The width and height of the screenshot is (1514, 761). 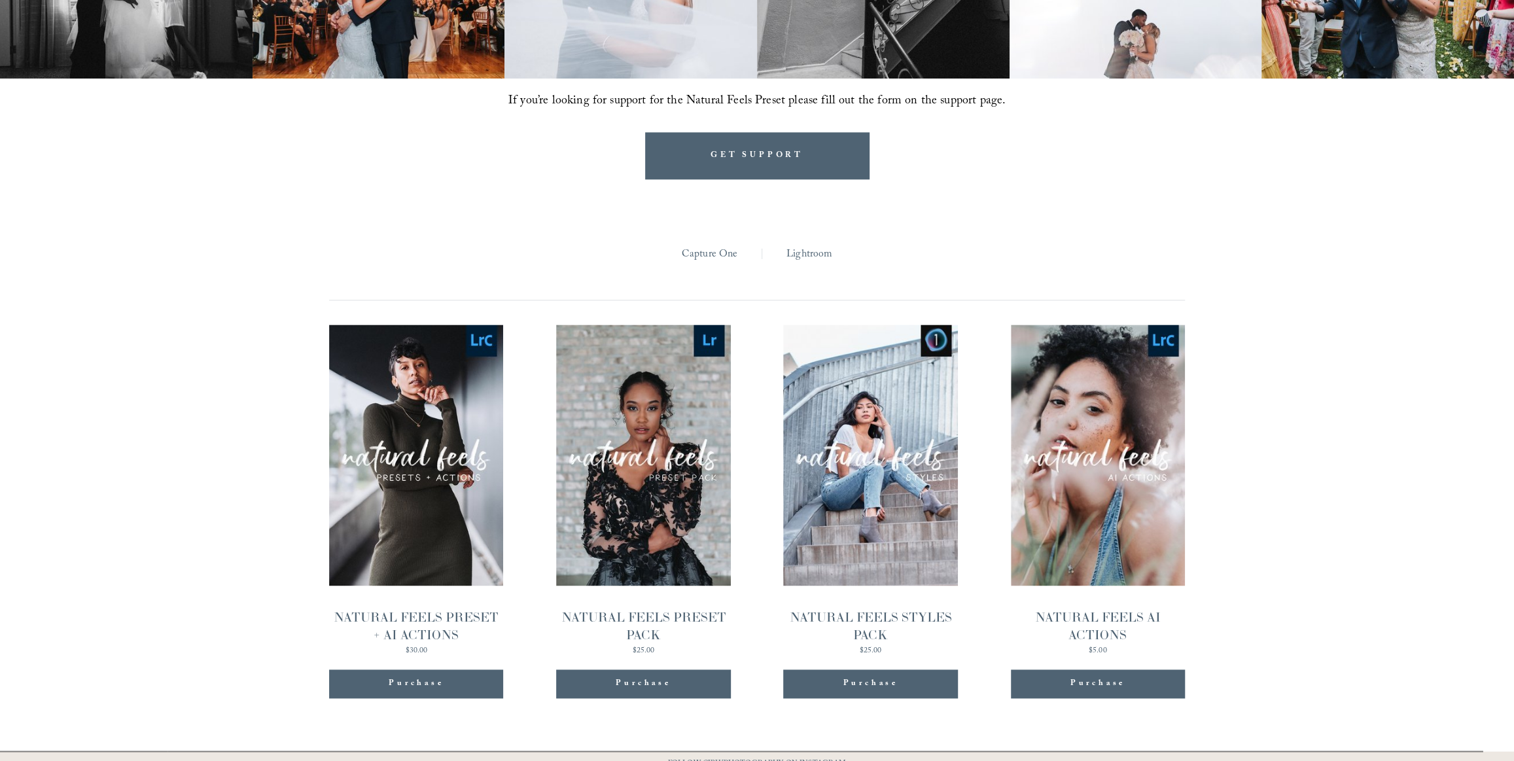 What do you see at coordinates (870, 490) in the screenshot?
I see `a: NATURAL FEELS STYLES PACK` at bounding box center [870, 490].